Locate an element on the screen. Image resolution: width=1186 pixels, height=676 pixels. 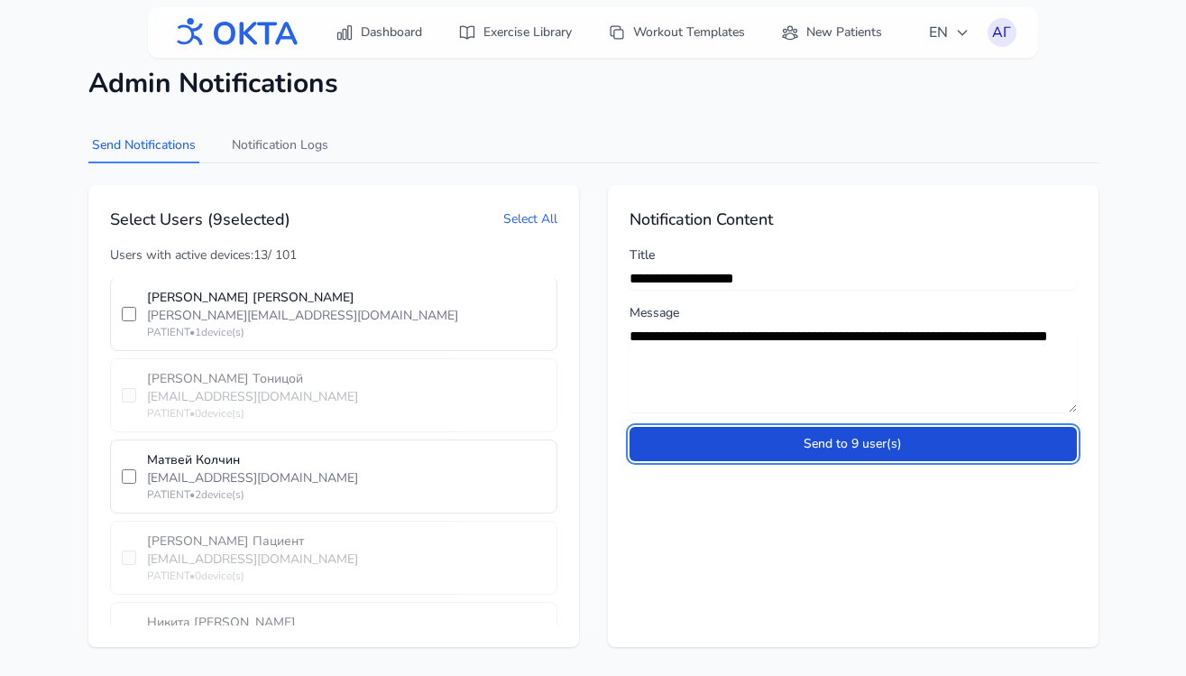
img: OKTA logo is located at coordinates (234, 32).